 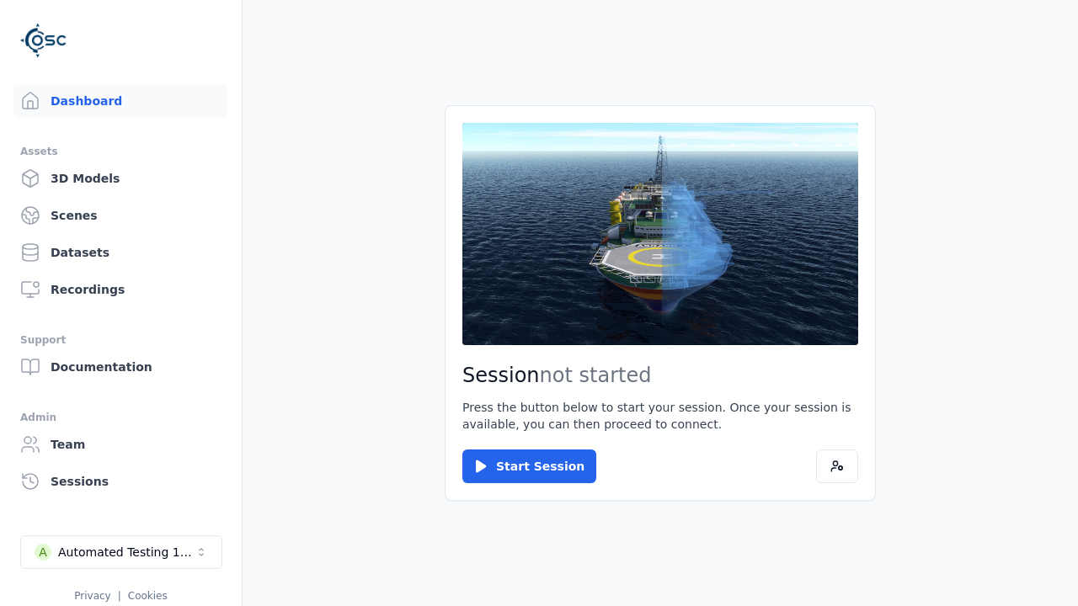 I want to click on button: Select a workspace, so click(x=121, y=552).